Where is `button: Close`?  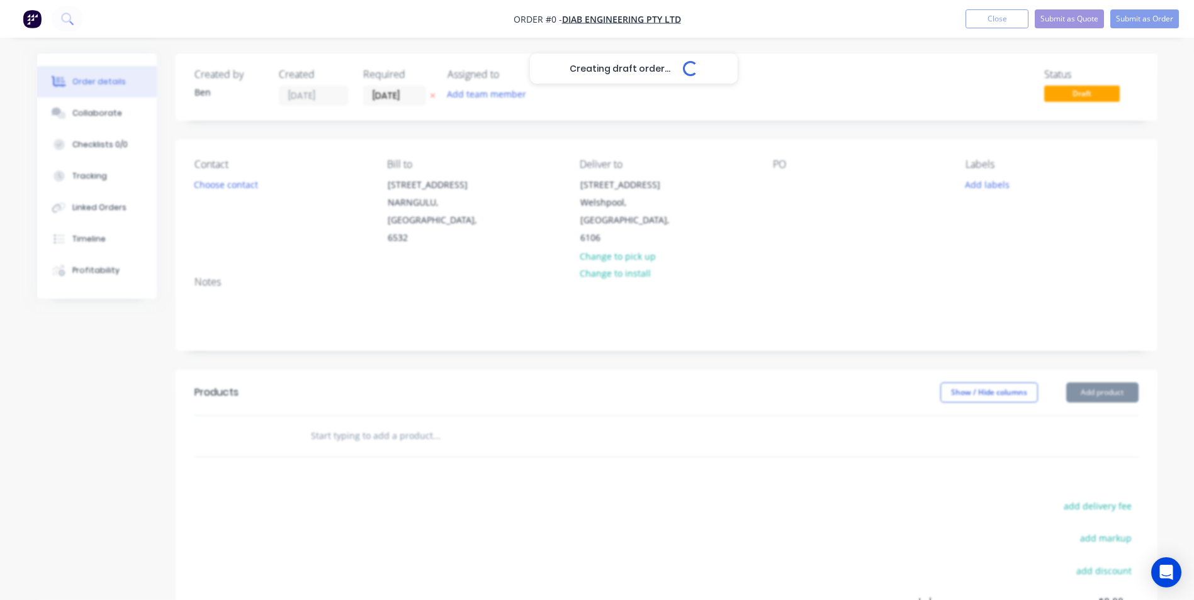 button: Close is located at coordinates (997, 19).